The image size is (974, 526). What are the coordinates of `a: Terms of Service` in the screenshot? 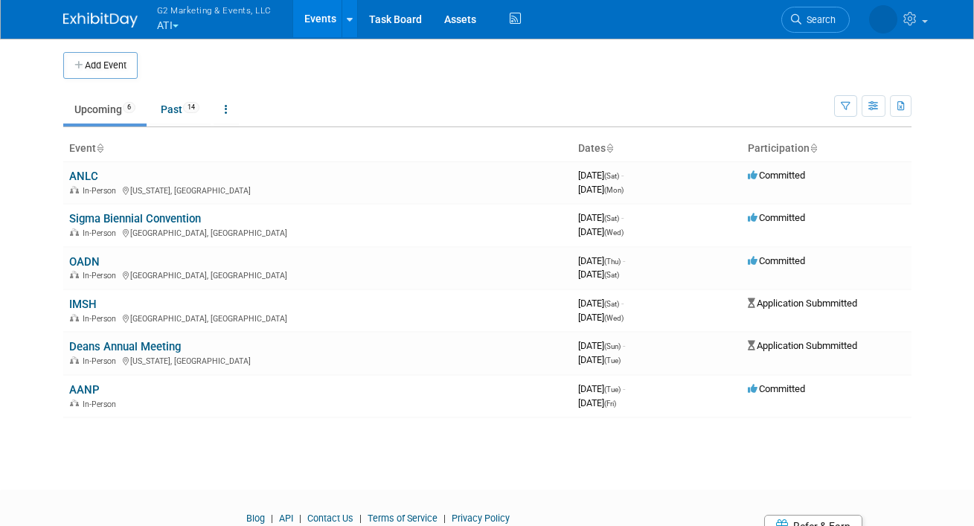 It's located at (403, 518).